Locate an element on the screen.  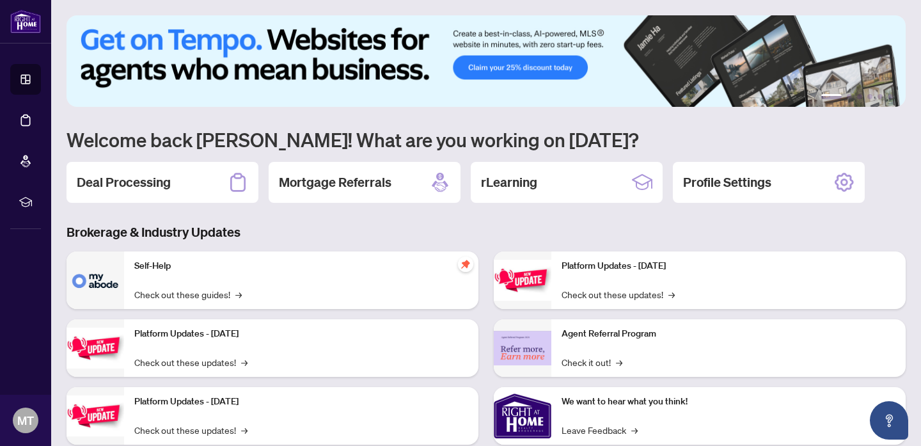
p: Self-Help is located at coordinates (301, 266).